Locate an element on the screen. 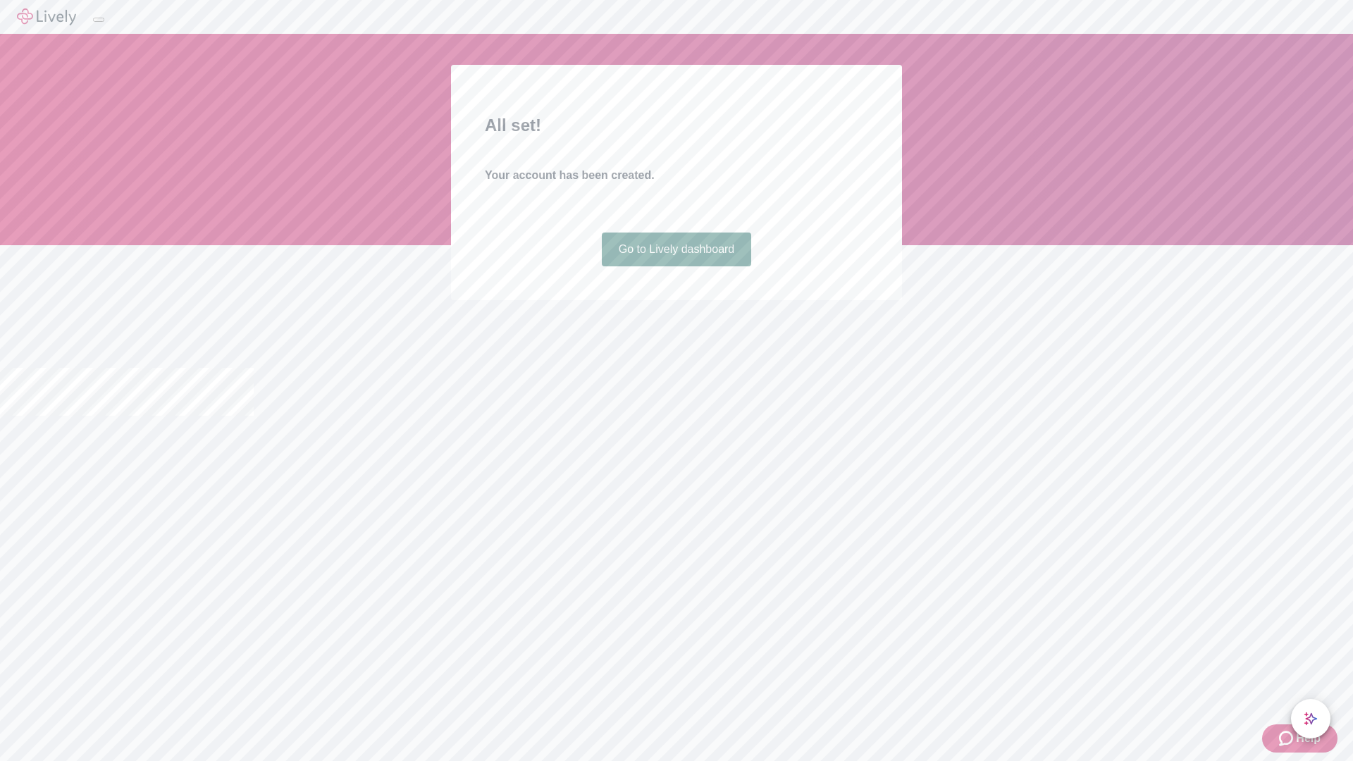 Image resolution: width=1353 pixels, height=761 pixels. button: Zendesk support iconHelp is located at coordinates (1300, 739).